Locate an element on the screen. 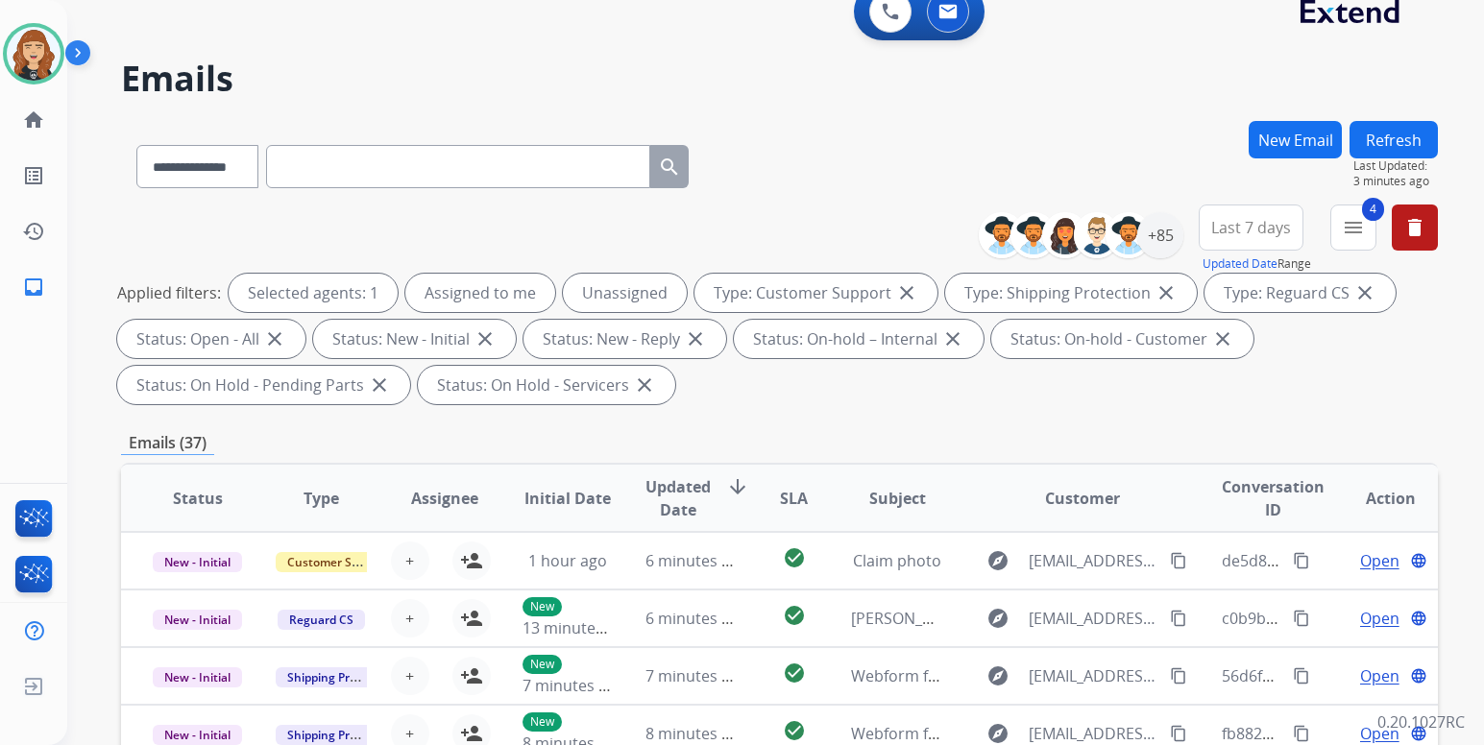 The image size is (1484, 745). span: Status is located at coordinates (198, 498).